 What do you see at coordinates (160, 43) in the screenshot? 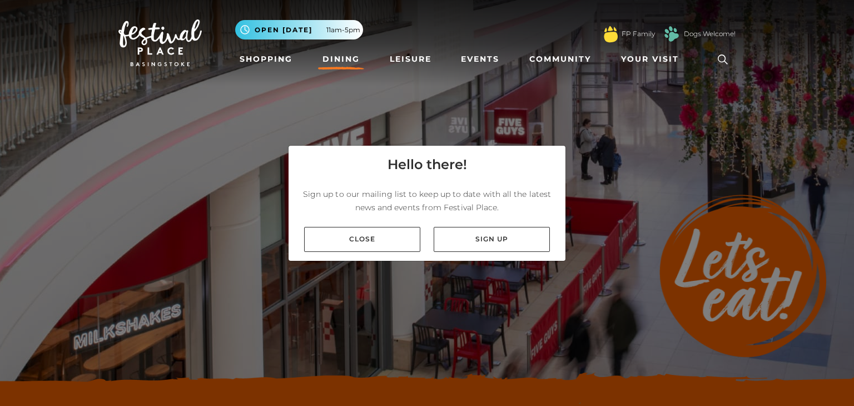
I see `img: Festival Place Logo` at bounding box center [160, 43].